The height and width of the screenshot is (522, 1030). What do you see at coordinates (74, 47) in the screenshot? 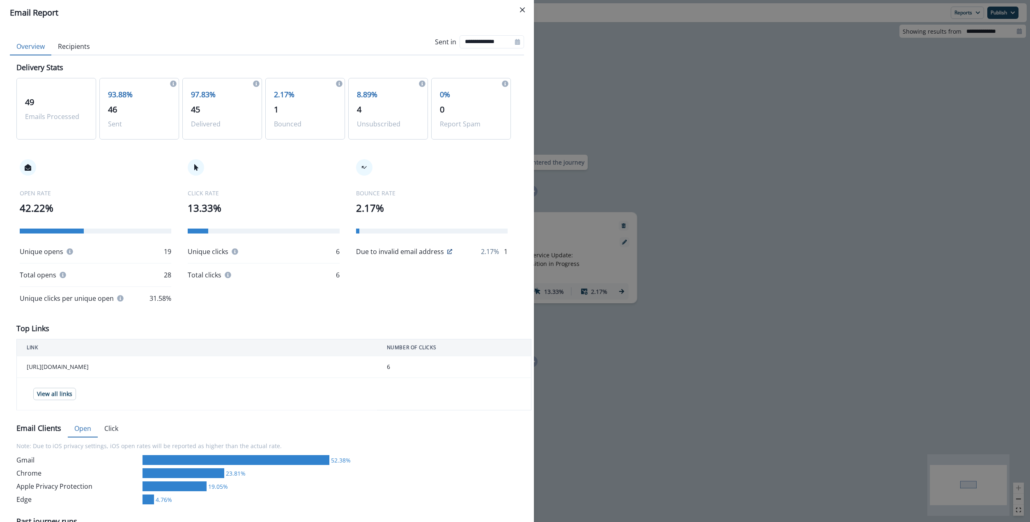
I see `button: Recipients` at bounding box center [74, 47].